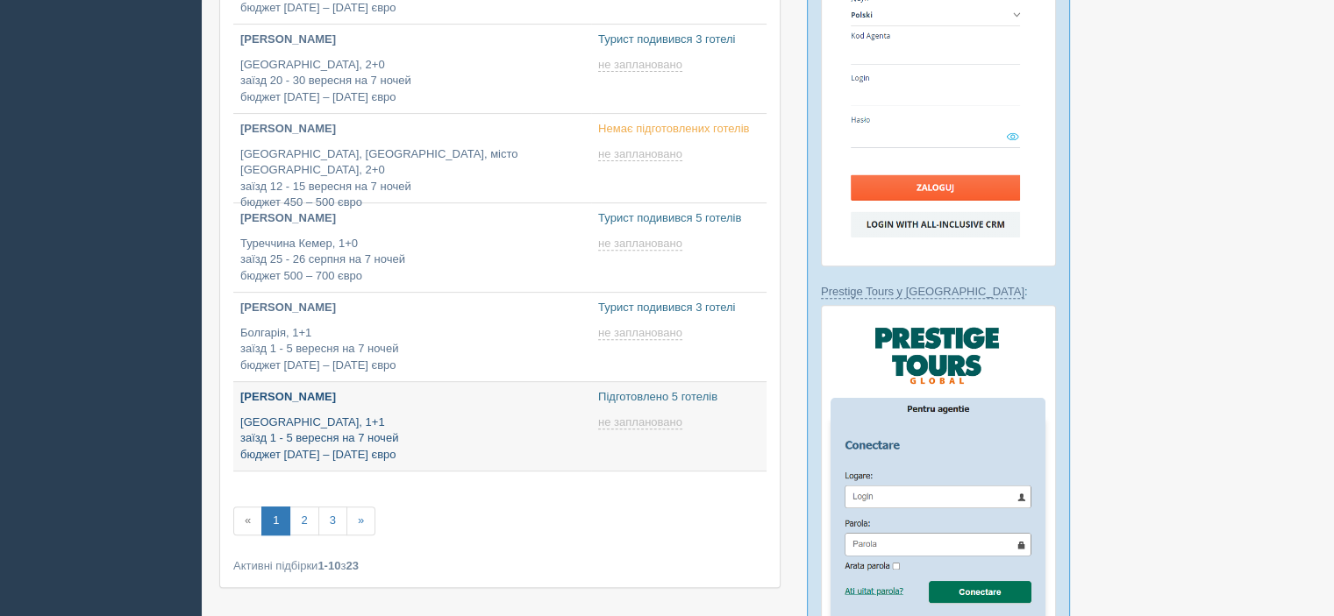 The width and height of the screenshot is (1334, 616). Describe the element at coordinates (329, 566) in the screenshot. I see `b: 1-10` at that location.